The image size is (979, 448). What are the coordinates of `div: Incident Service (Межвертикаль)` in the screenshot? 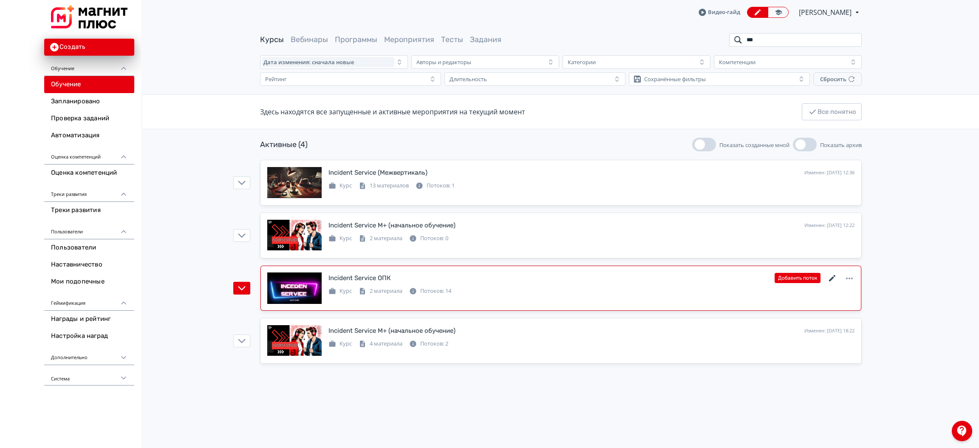 It's located at (378, 173).